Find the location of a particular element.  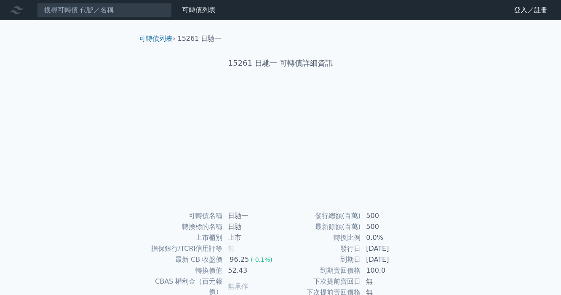

h1: 15261 日馳一 可轉債詳細資訊 is located at coordinates (280, 63).